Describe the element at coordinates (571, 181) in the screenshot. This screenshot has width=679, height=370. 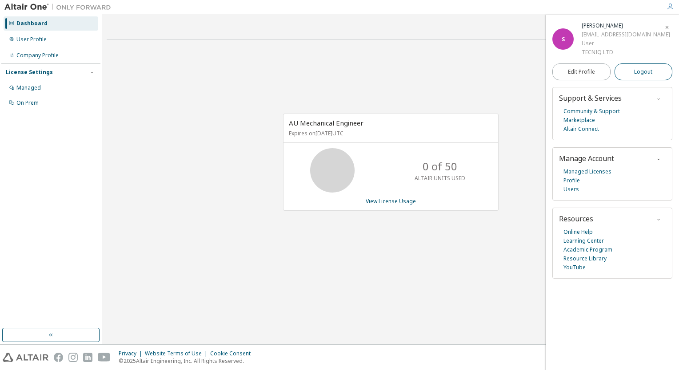
I see `a: Profile` at that location.